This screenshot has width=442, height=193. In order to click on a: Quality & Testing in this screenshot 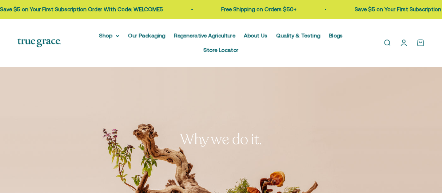, I will do `click(298, 35)`.